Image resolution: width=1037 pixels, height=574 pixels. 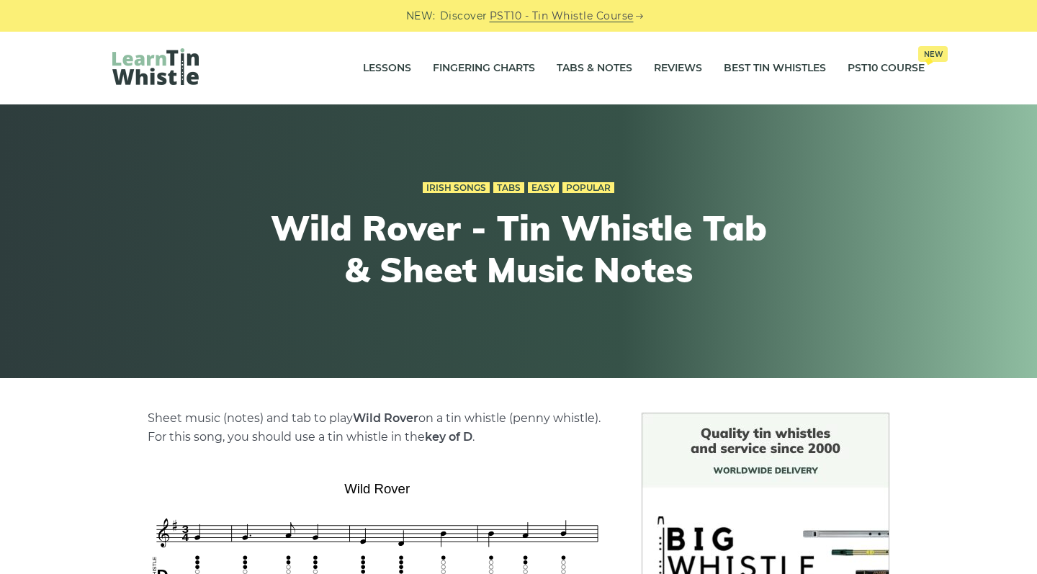 I want to click on a: Best Tin Whistles, so click(x=775, y=68).